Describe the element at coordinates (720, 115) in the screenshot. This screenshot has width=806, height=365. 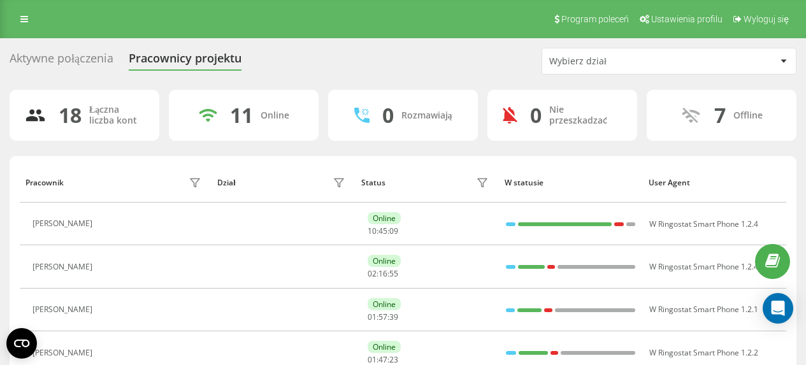
I see `div: 7` at that location.